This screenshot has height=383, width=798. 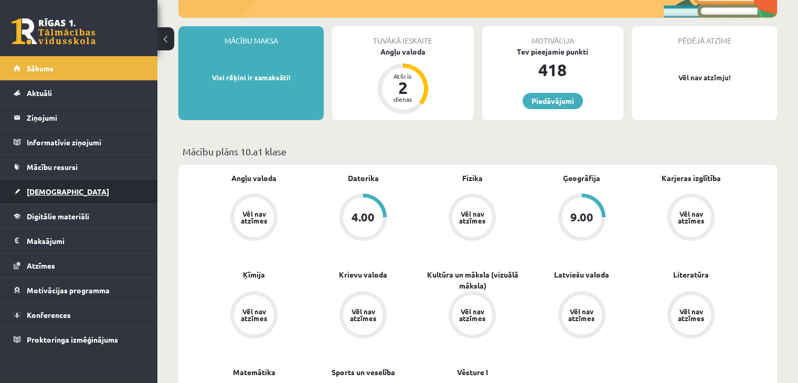 What do you see at coordinates (691, 275) in the screenshot?
I see `a: Literatūra` at bounding box center [691, 275].